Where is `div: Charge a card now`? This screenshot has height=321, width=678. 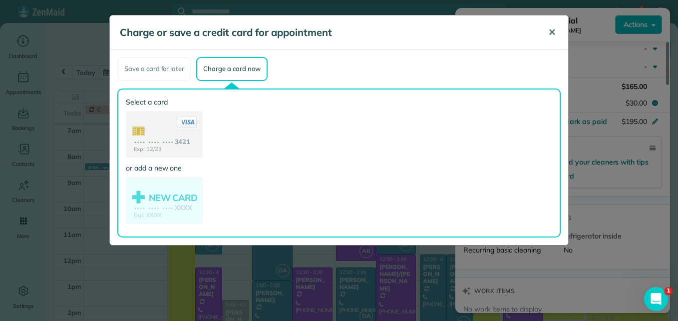
div: Charge a card now is located at coordinates (232, 69).